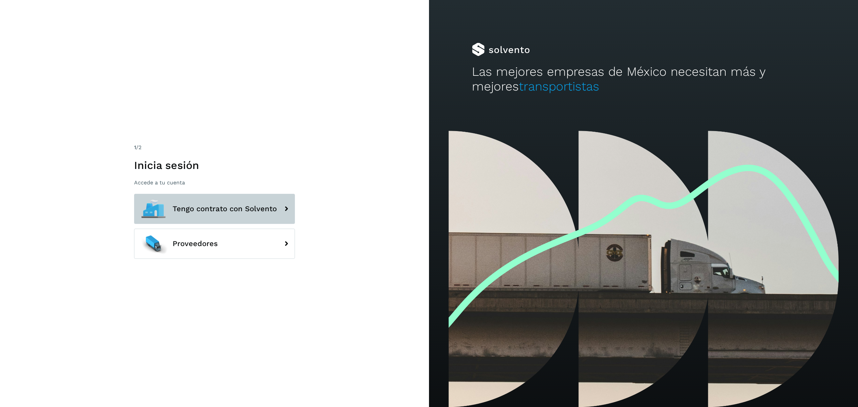 This screenshot has width=858, height=407. Describe the element at coordinates (215, 182) in the screenshot. I see `p: Accede a tu cuenta` at that location.